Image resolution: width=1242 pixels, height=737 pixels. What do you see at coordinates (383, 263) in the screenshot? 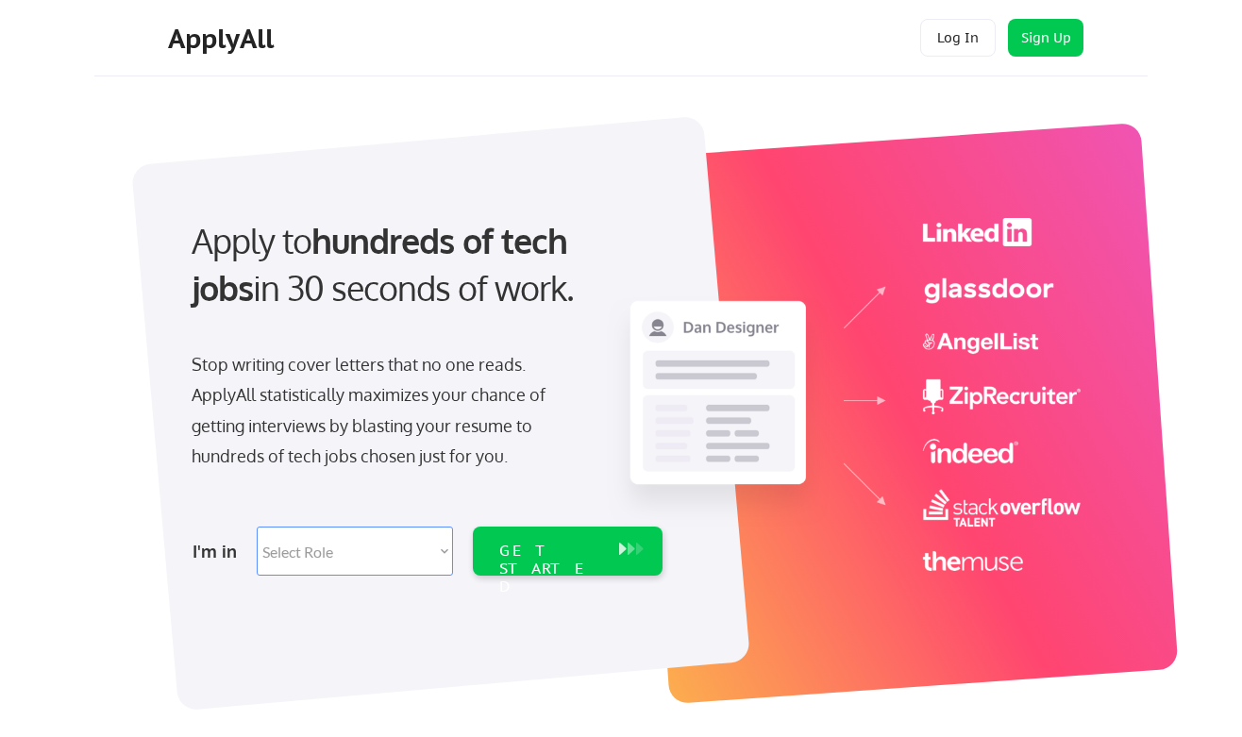
I see `strong: hundreds of tech jobs` at bounding box center [383, 263].